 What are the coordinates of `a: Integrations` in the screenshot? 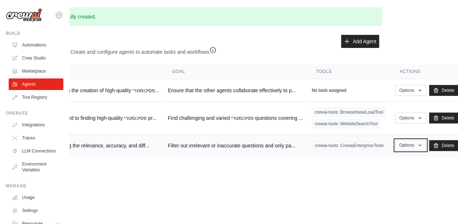 It's located at (36, 125).